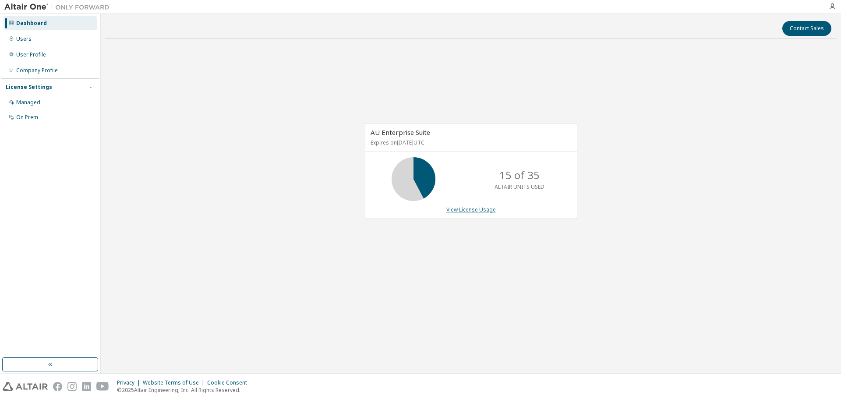  What do you see at coordinates (59, 7) in the screenshot?
I see `img: Altair One` at bounding box center [59, 7].